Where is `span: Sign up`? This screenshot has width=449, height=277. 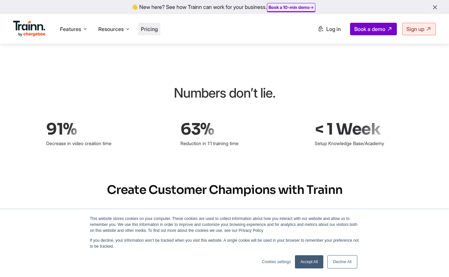
span: Sign up is located at coordinates (415, 29).